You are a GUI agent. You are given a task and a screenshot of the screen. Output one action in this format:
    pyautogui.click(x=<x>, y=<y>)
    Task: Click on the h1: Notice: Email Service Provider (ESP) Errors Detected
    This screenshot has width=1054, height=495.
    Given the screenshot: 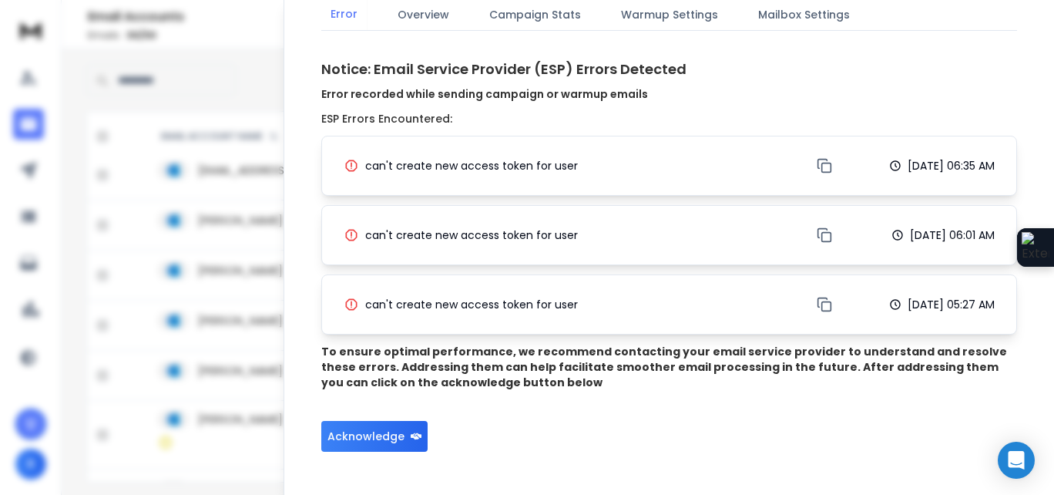 What is the action you would take?
    pyautogui.click(x=669, y=80)
    